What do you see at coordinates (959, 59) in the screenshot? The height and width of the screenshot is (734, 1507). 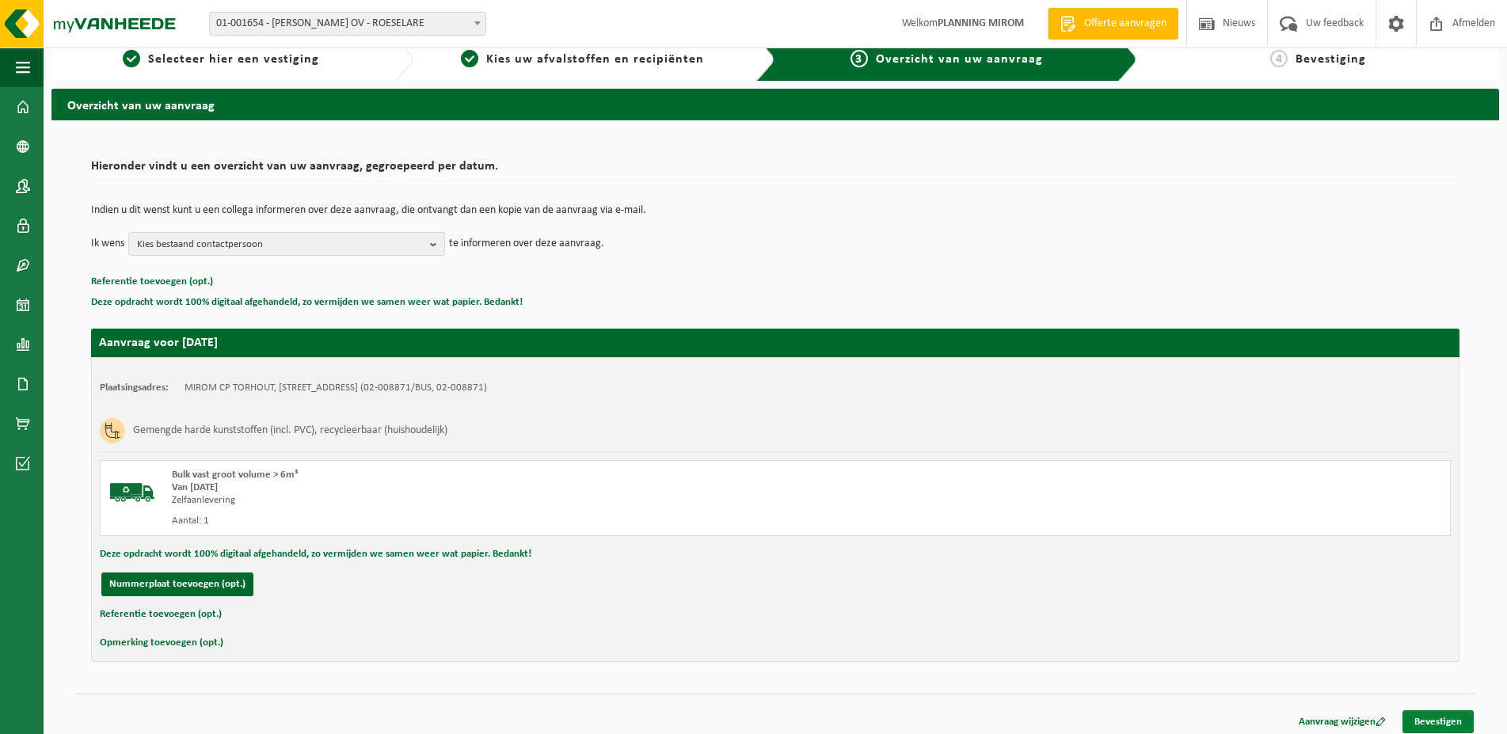 I see `span: Overzicht van uw aanvraag` at bounding box center [959, 59].